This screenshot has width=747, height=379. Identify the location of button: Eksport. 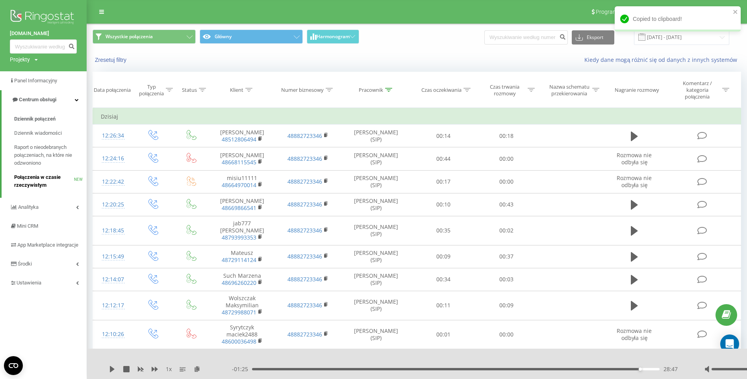
(593, 37).